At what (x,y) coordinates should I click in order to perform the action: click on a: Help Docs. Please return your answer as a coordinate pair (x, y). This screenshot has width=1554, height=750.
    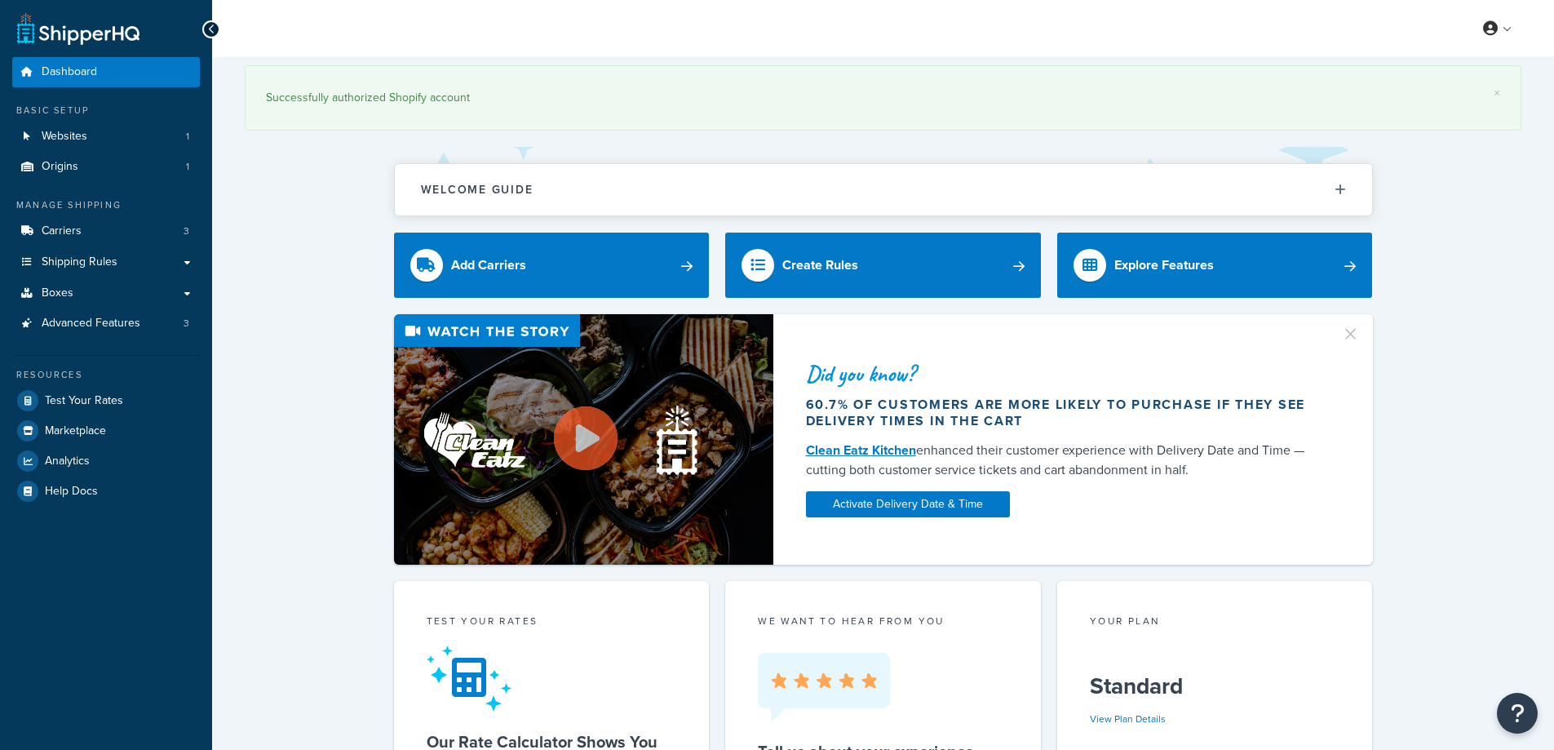
    Looking at the image, I should click on (106, 491).